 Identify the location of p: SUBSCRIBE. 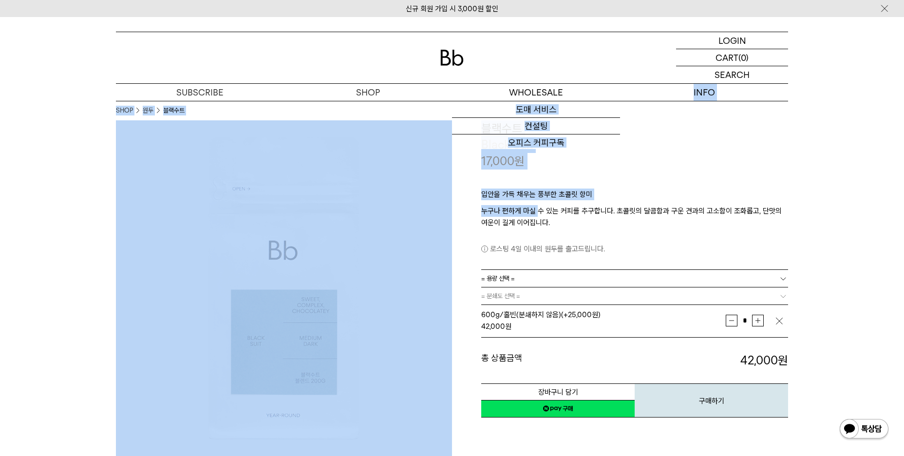
(200, 92).